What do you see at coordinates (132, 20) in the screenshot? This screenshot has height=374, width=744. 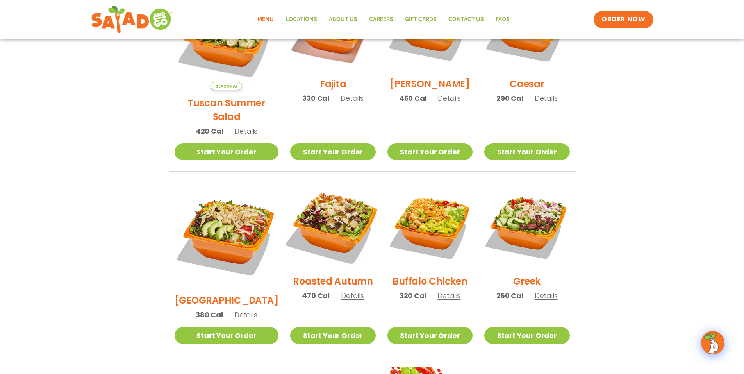 I see `img: new-SAG-logo-768×292` at bounding box center [132, 20].